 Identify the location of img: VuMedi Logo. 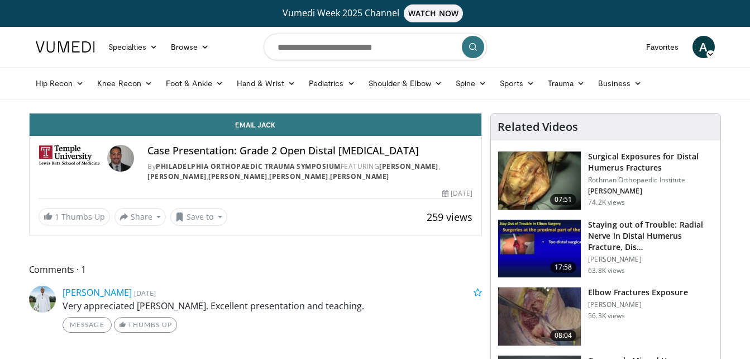
(65, 47).